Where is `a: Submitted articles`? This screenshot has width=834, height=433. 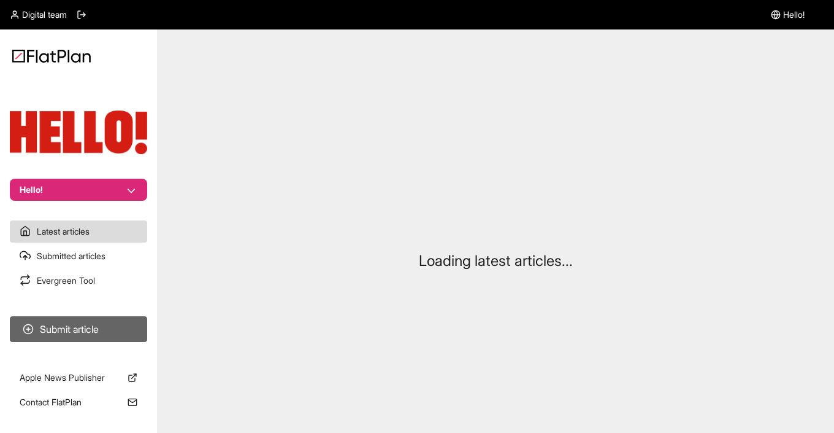
a: Submitted articles is located at coordinates (79, 256).